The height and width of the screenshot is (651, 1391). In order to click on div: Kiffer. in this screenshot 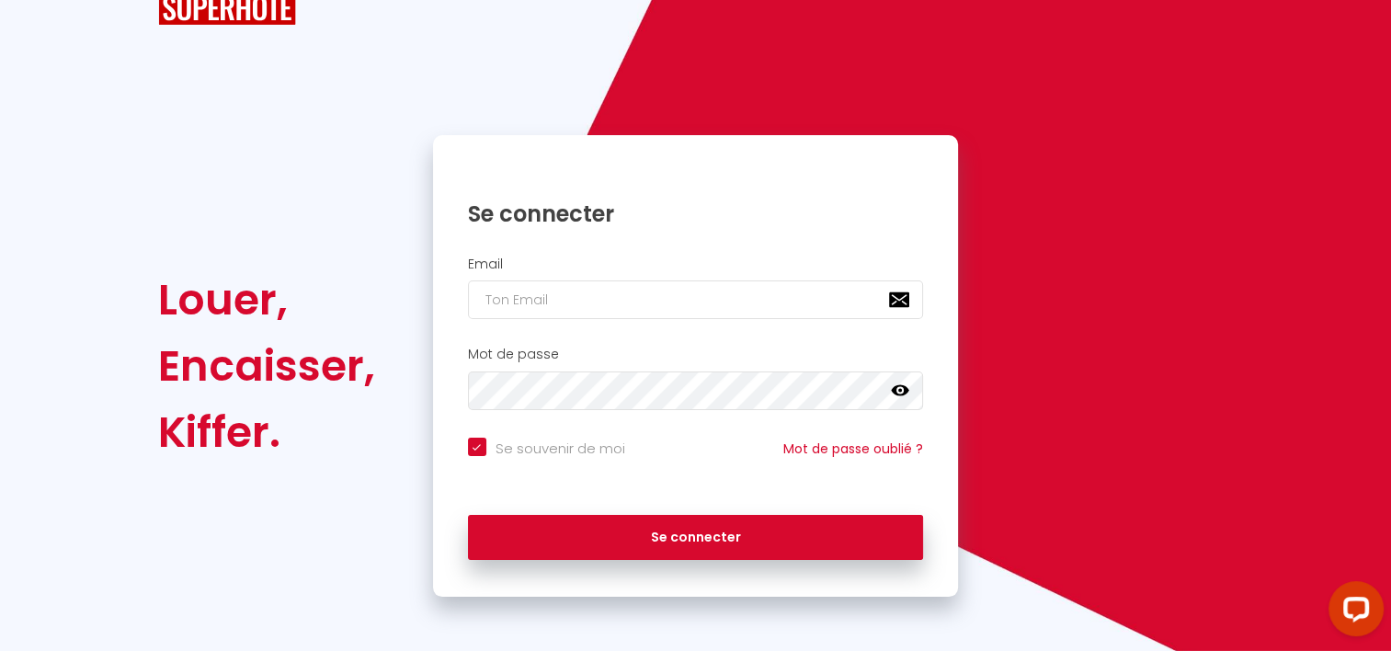, I will do `click(267, 432)`.